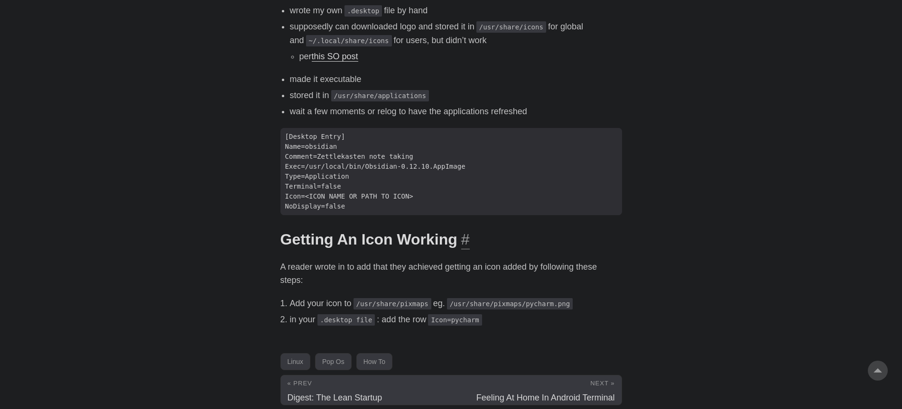 This screenshot has height=409, width=902. What do you see at coordinates (380, 96) in the screenshot?
I see `code: /usr/share/applications` at bounding box center [380, 96].